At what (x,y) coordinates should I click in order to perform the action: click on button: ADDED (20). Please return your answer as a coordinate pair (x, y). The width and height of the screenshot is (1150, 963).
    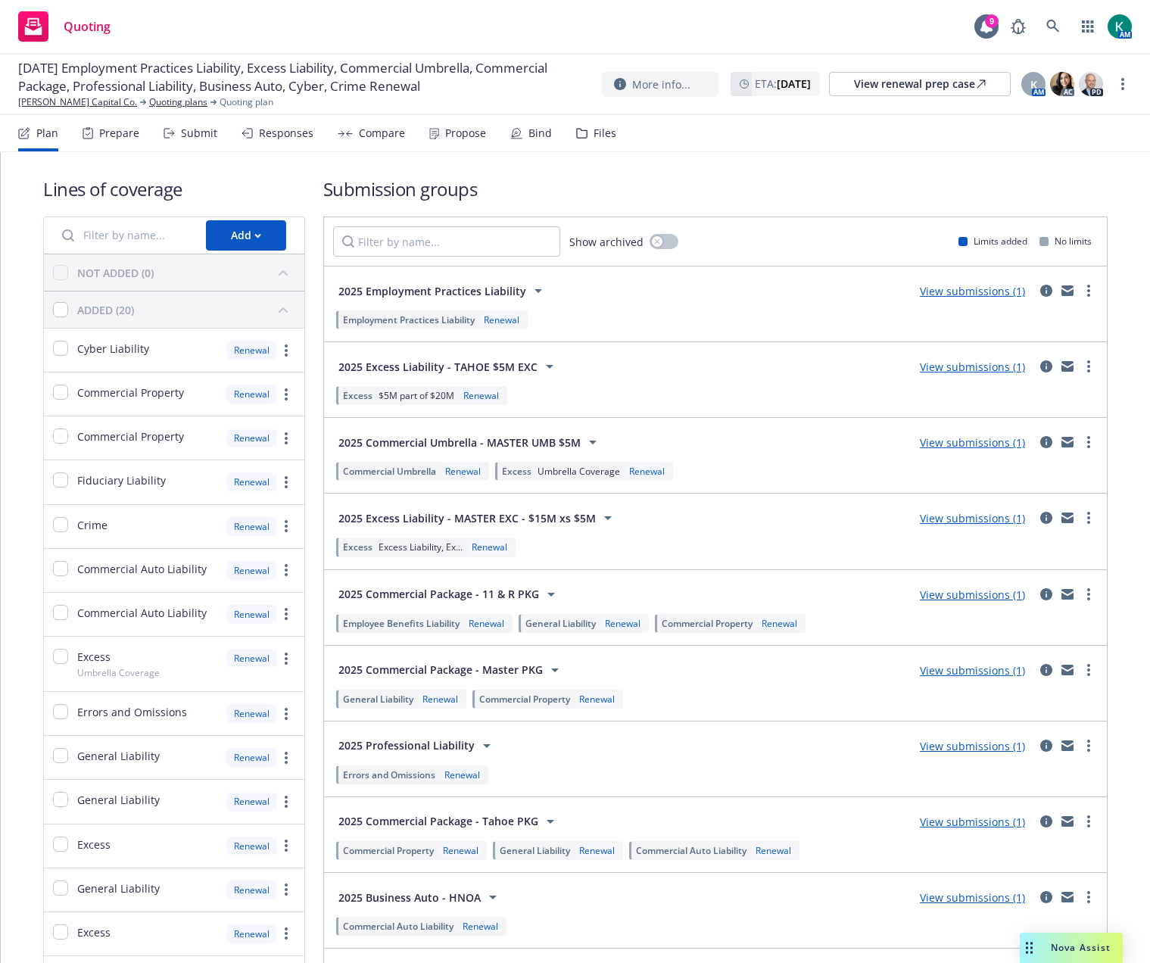
    Looking at the image, I should click on (186, 310).